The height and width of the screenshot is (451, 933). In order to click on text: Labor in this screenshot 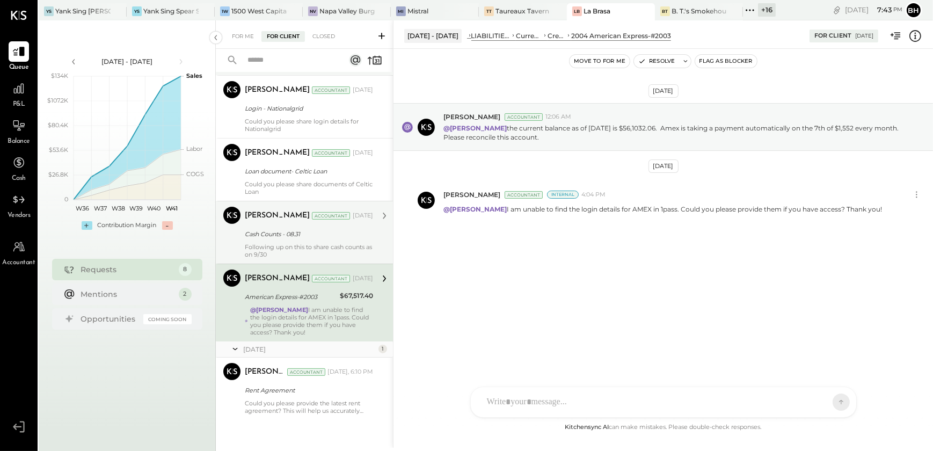, I will do `click(194, 149)`.